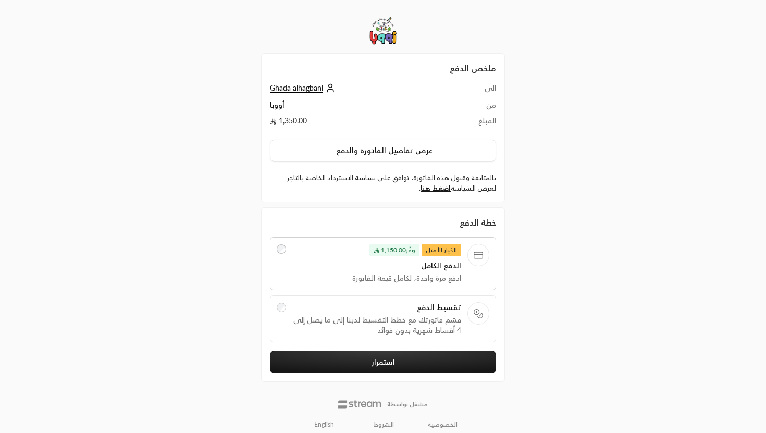 Image resolution: width=766 pixels, height=433 pixels. What do you see at coordinates (359, 108) in the screenshot?
I see `td: أووبا` at bounding box center [359, 108].